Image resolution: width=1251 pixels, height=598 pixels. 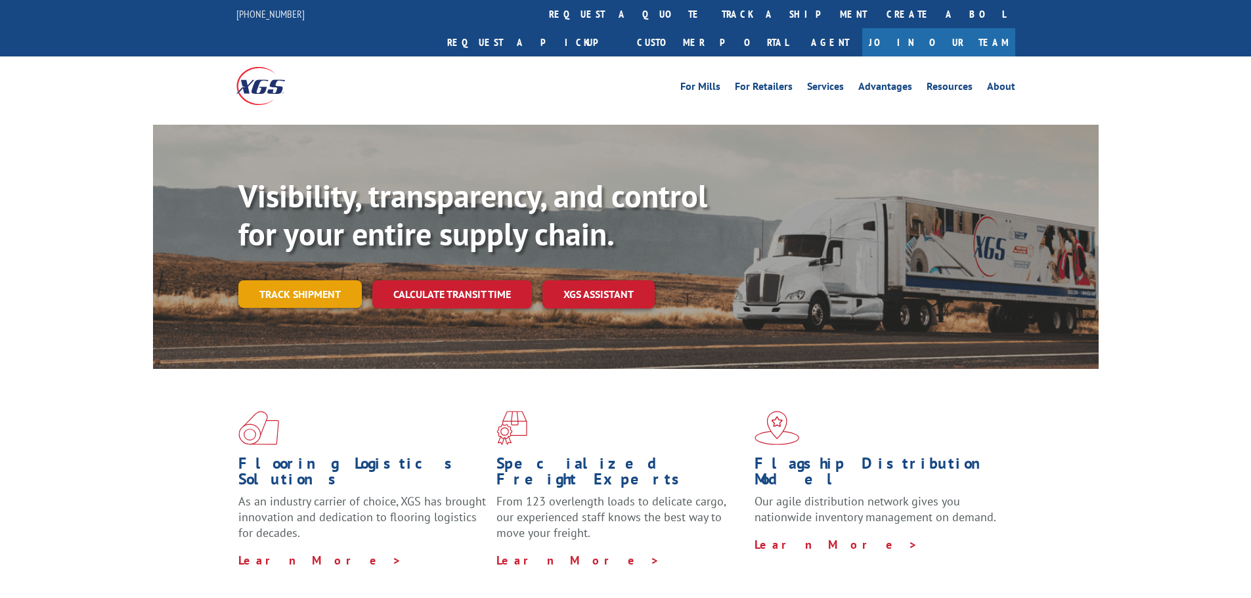 What do you see at coordinates (512, 428) in the screenshot?
I see `img: xgs-icon-focused-on-flooring-red` at bounding box center [512, 428].